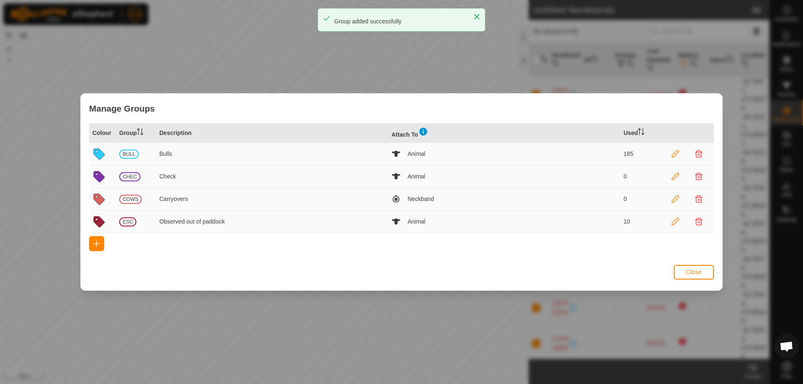  Describe the element at coordinates (627, 222) in the screenshot. I see `p-celleditor: 10` at that location.